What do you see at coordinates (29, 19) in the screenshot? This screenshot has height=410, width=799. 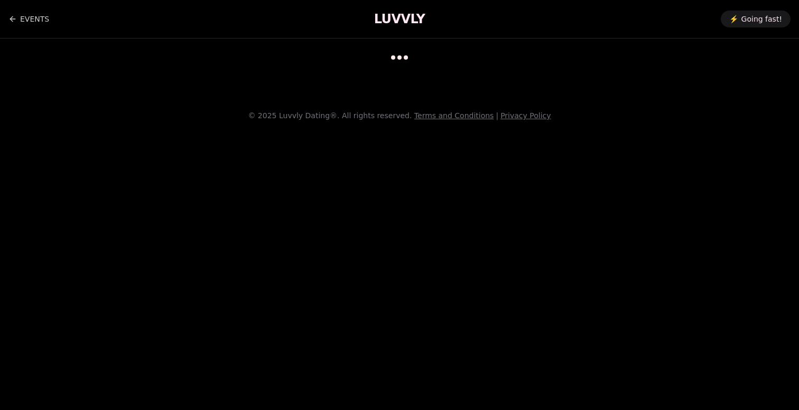 I see `a: Back to events` at bounding box center [29, 19].